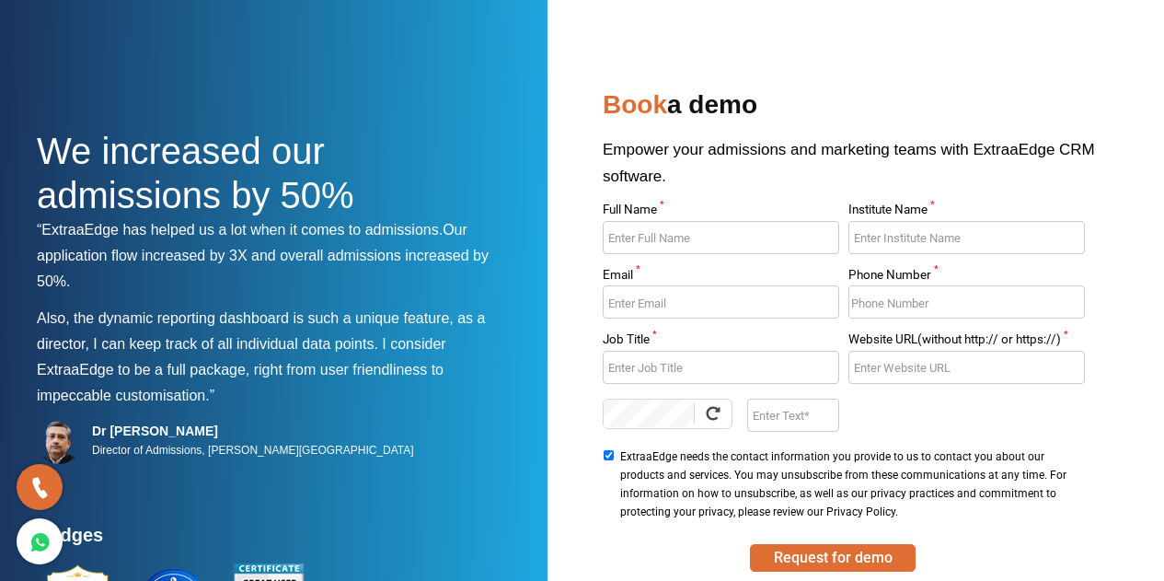 The height and width of the screenshot is (581, 1164). I want to click on input: Enter Email, so click(720, 302).